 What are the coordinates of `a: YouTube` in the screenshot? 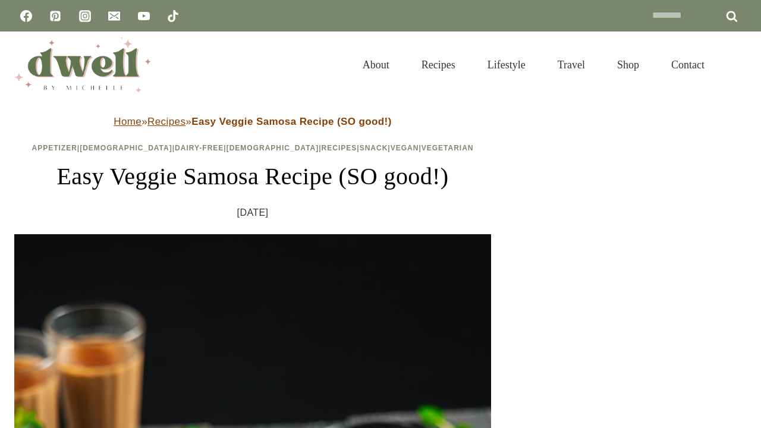 It's located at (144, 16).